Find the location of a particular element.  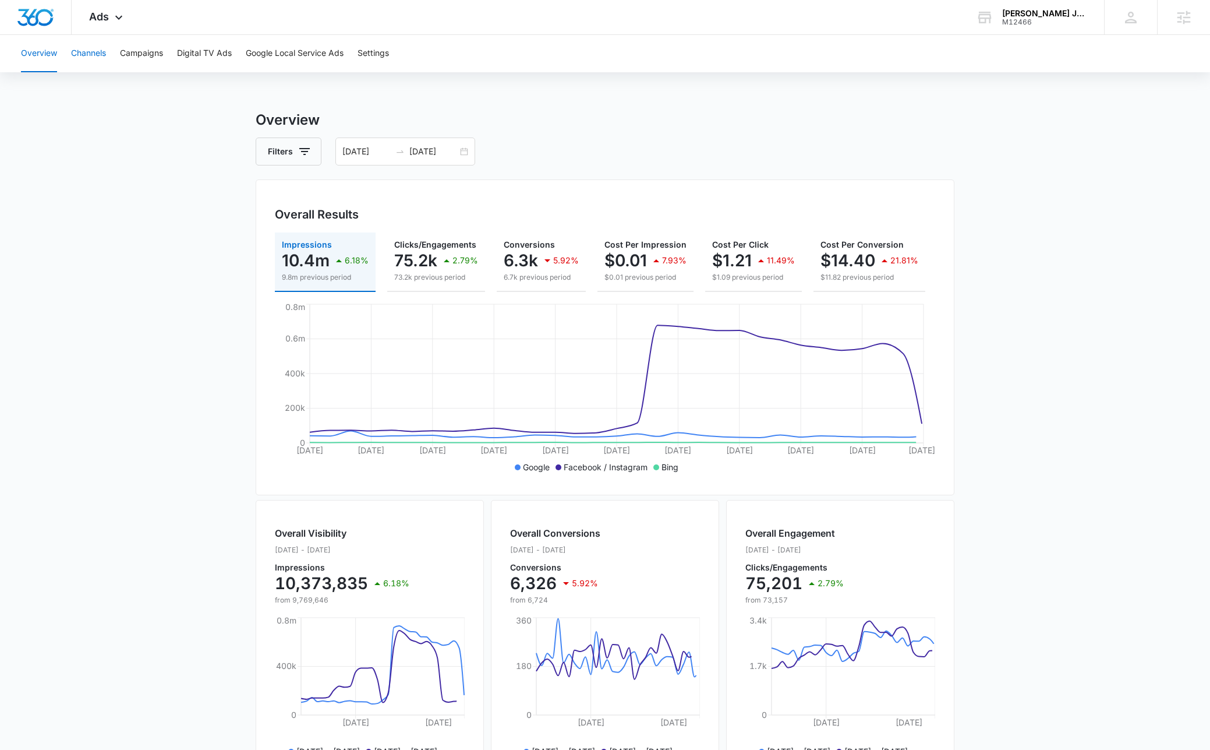

p: $14.40 is located at coordinates (848, 260).